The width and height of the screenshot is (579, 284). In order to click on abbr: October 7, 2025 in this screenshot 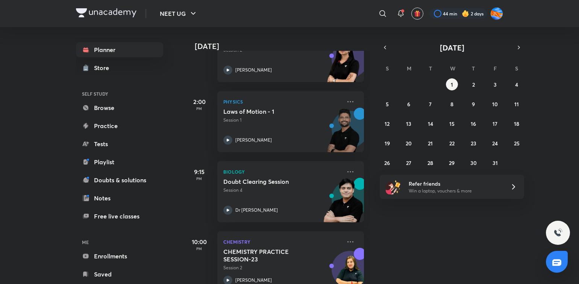, I will do `click(430, 104)`.